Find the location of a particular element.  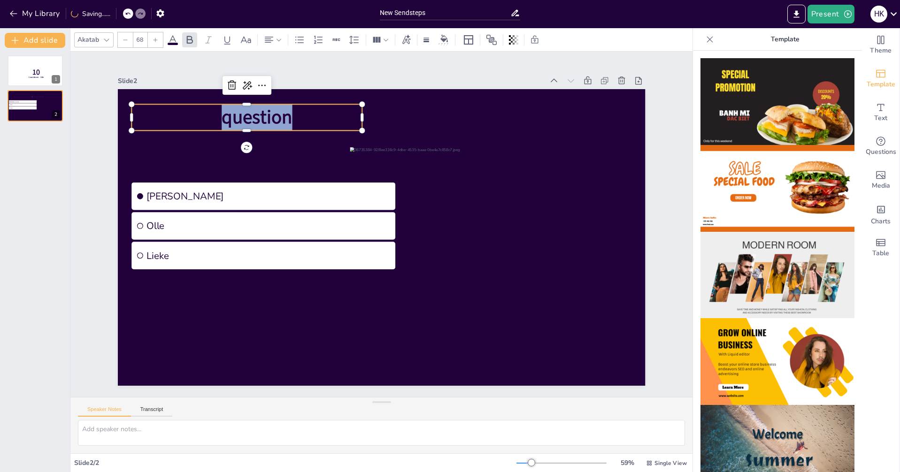

span: Table is located at coordinates (881, 253).